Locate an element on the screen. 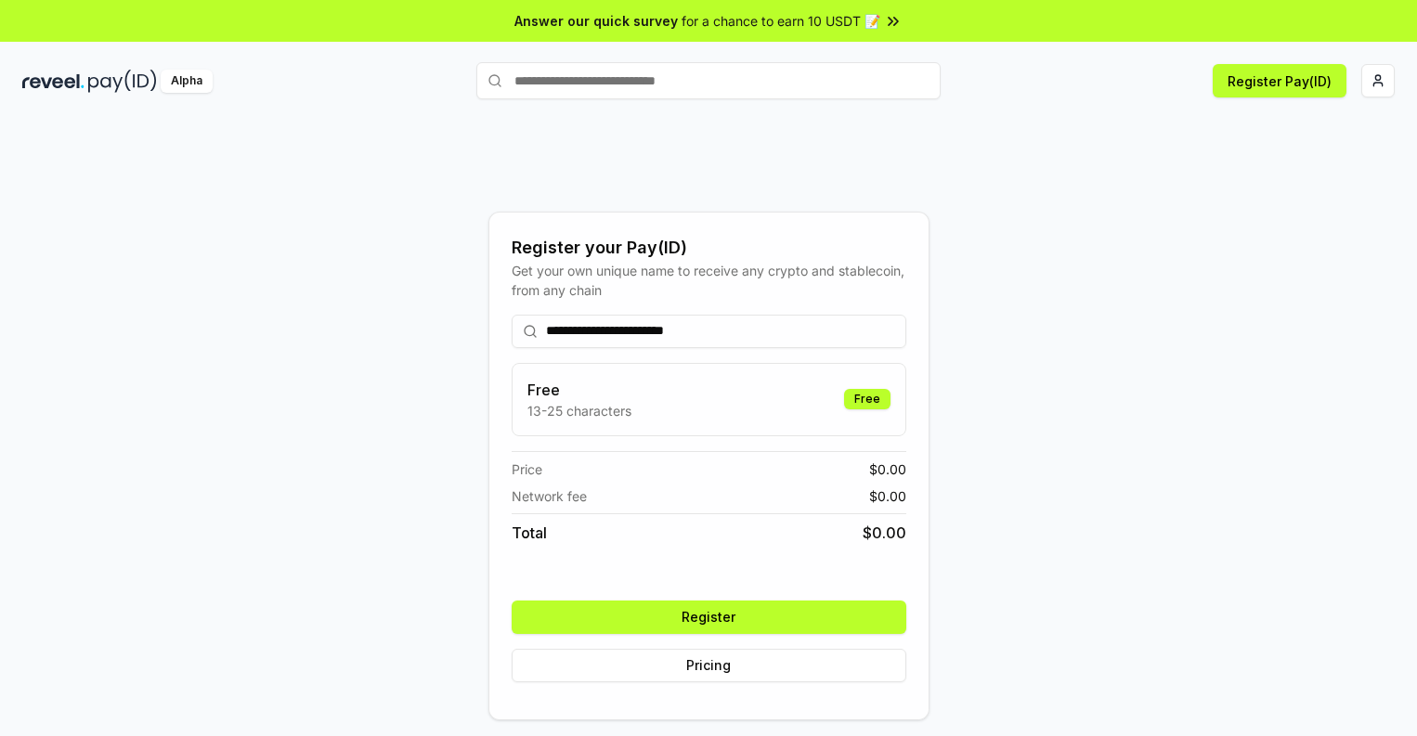 The height and width of the screenshot is (736, 1417). img: reveel_dark is located at coordinates (53, 81).